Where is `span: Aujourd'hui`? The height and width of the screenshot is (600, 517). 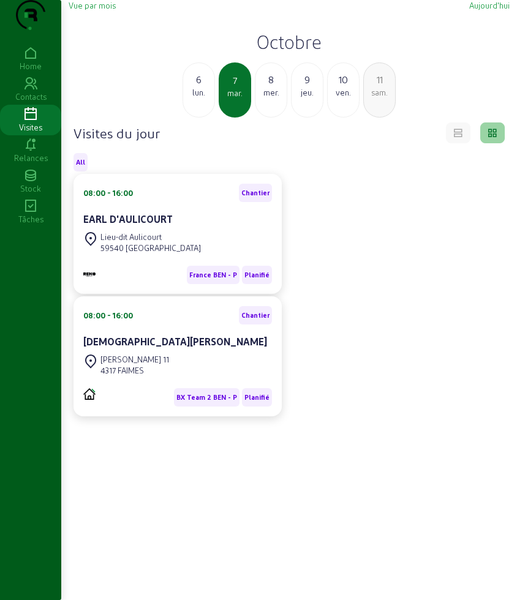
span: Aujourd'hui is located at coordinates (489, 5).